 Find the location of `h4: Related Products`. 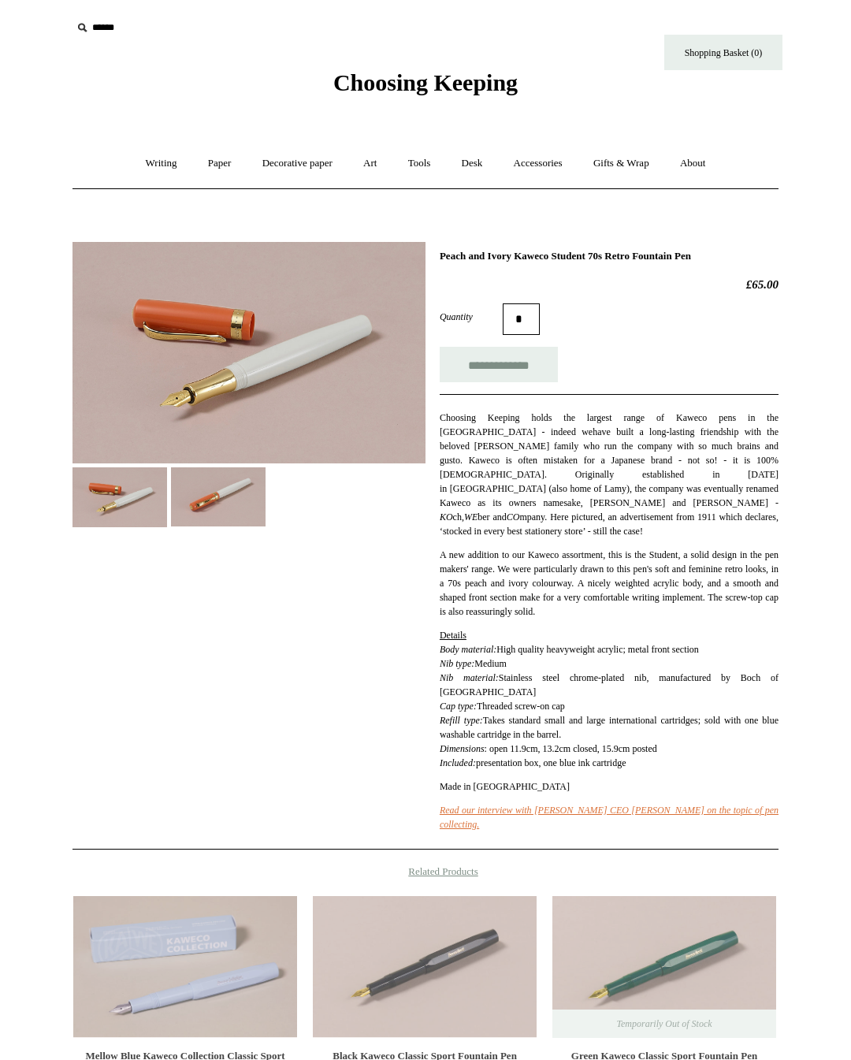

h4: Related Products is located at coordinates (425, 871).